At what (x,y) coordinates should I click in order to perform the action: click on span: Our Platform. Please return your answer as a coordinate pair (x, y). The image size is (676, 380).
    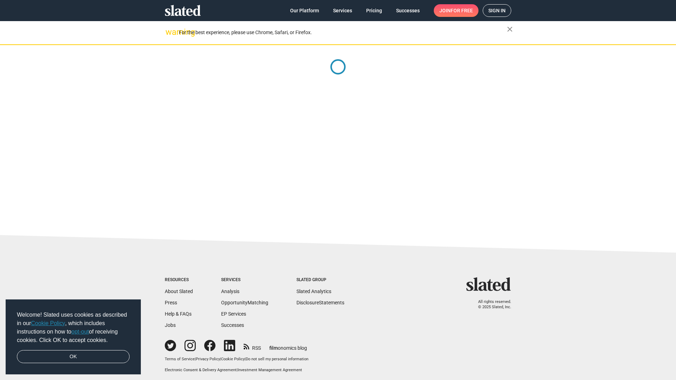
    Looking at the image, I should click on (304, 11).